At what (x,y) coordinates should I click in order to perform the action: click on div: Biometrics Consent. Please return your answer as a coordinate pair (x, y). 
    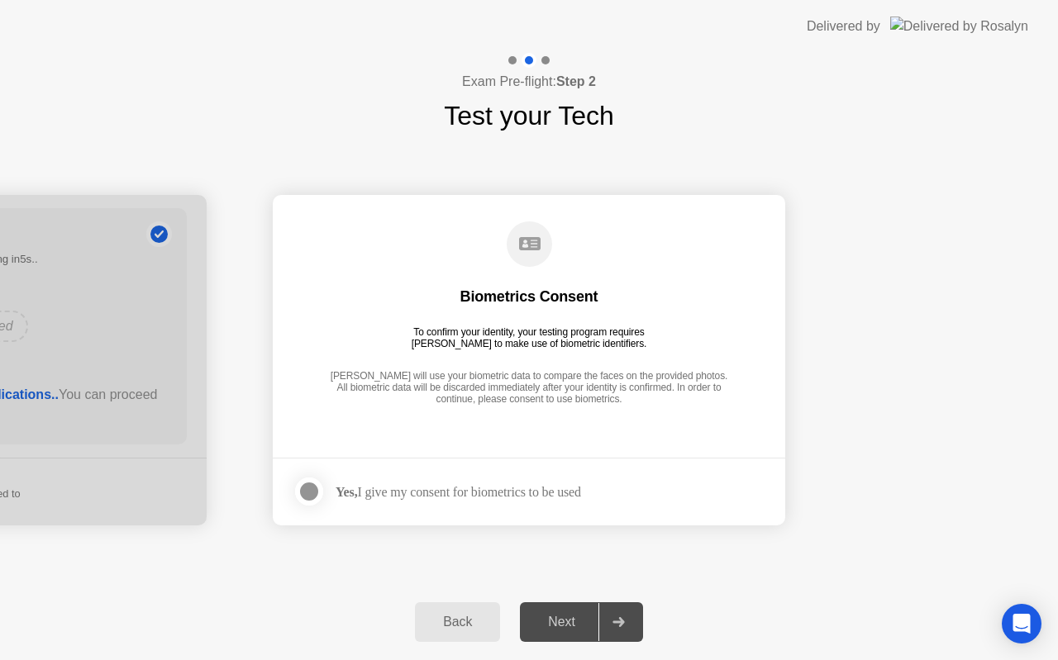
    Looking at the image, I should click on (529, 297).